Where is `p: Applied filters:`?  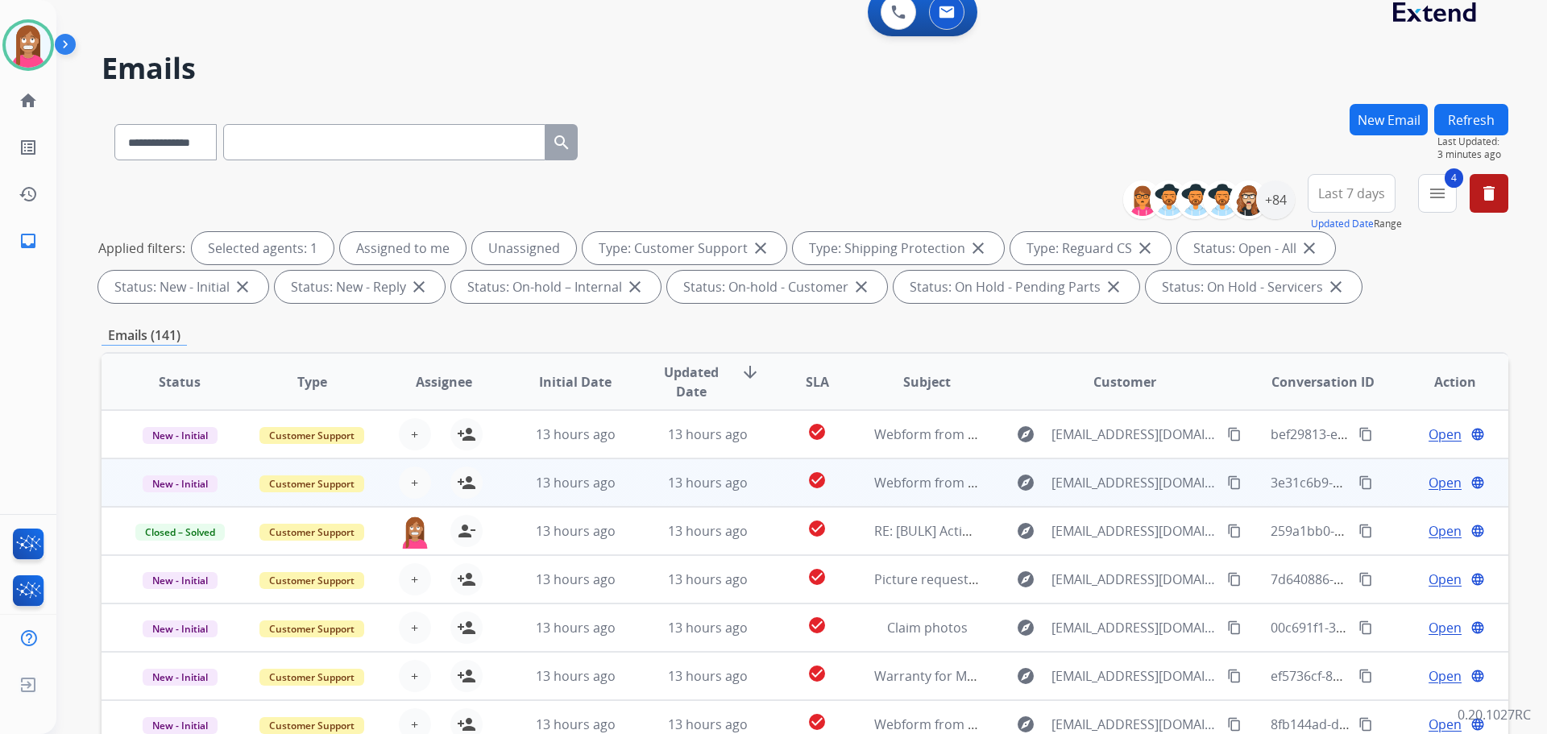 p: Applied filters: is located at coordinates (142, 248).